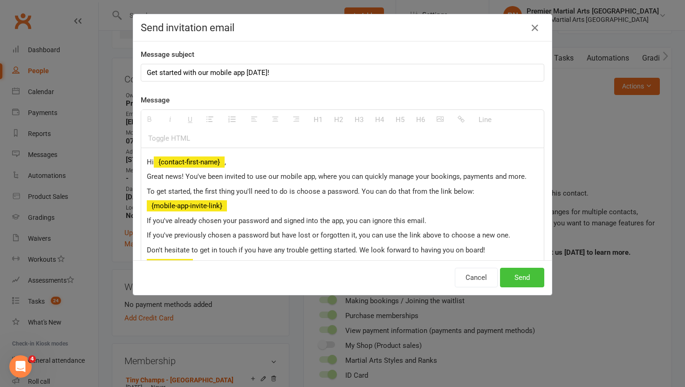 This screenshot has width=685, height=387. Describe the element at coordinates (342, 27) in the screenshot. I see `h4: Send invitation email` at that location.